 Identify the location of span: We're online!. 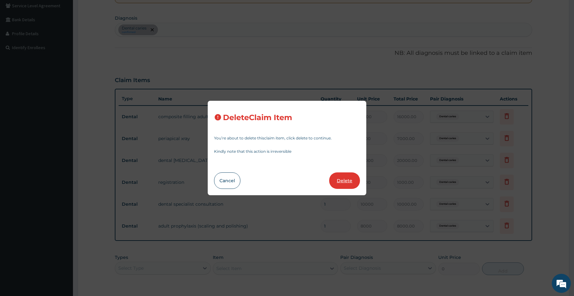
(62, 112).